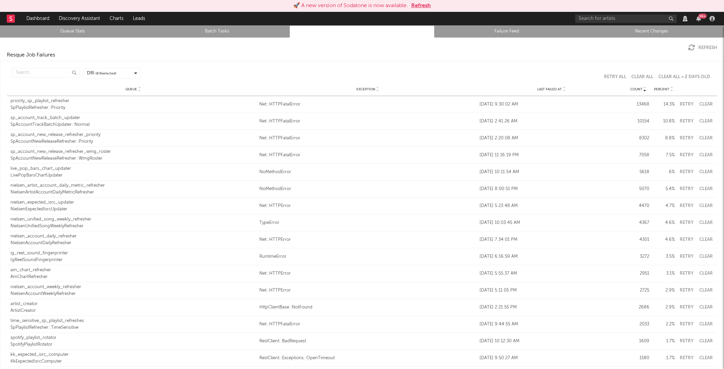  Describe the element at coordinates (638, 138) in the screenshot. I see `div: 8302` at that location.